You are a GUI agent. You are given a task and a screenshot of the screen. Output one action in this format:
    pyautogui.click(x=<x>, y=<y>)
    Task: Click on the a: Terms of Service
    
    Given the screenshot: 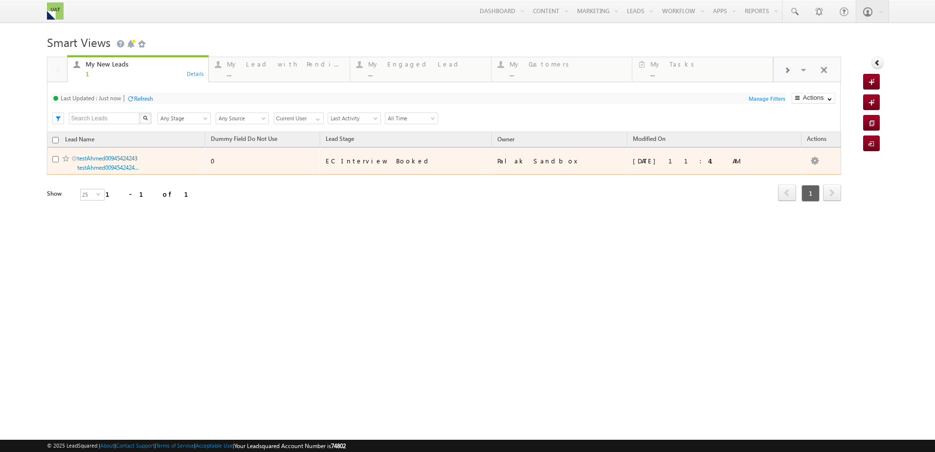 What is the action you would take?
    pyautogui.click(x=175, y=445)
    